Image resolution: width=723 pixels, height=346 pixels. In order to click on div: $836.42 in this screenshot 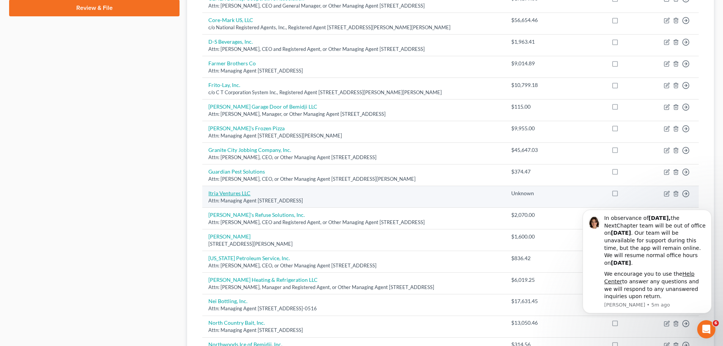, I will do `click(527, 258)`.